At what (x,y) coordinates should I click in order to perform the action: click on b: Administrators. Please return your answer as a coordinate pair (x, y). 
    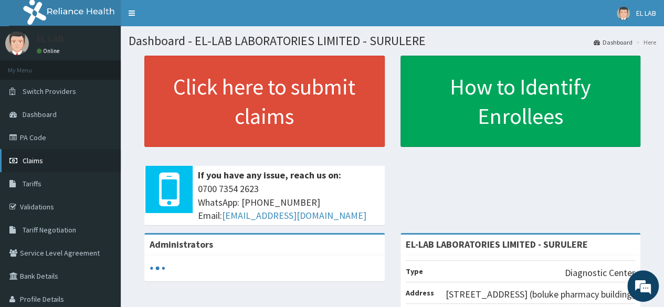
    Looking at the image, I should click on (181, 244).